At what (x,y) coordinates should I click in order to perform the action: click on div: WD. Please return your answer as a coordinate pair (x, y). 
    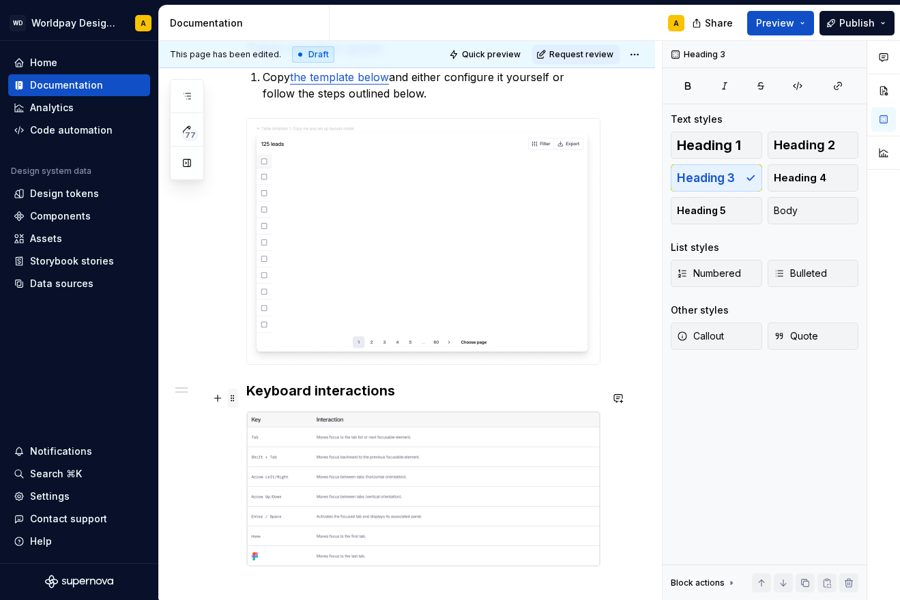
    Looking at the image, I should click on (18, 23).